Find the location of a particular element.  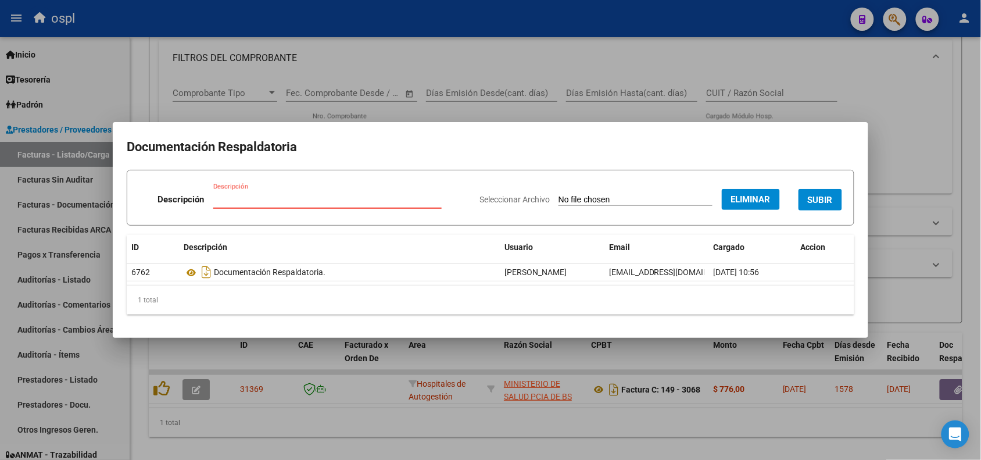

div: 1 total is located at coordinates (491, 300).